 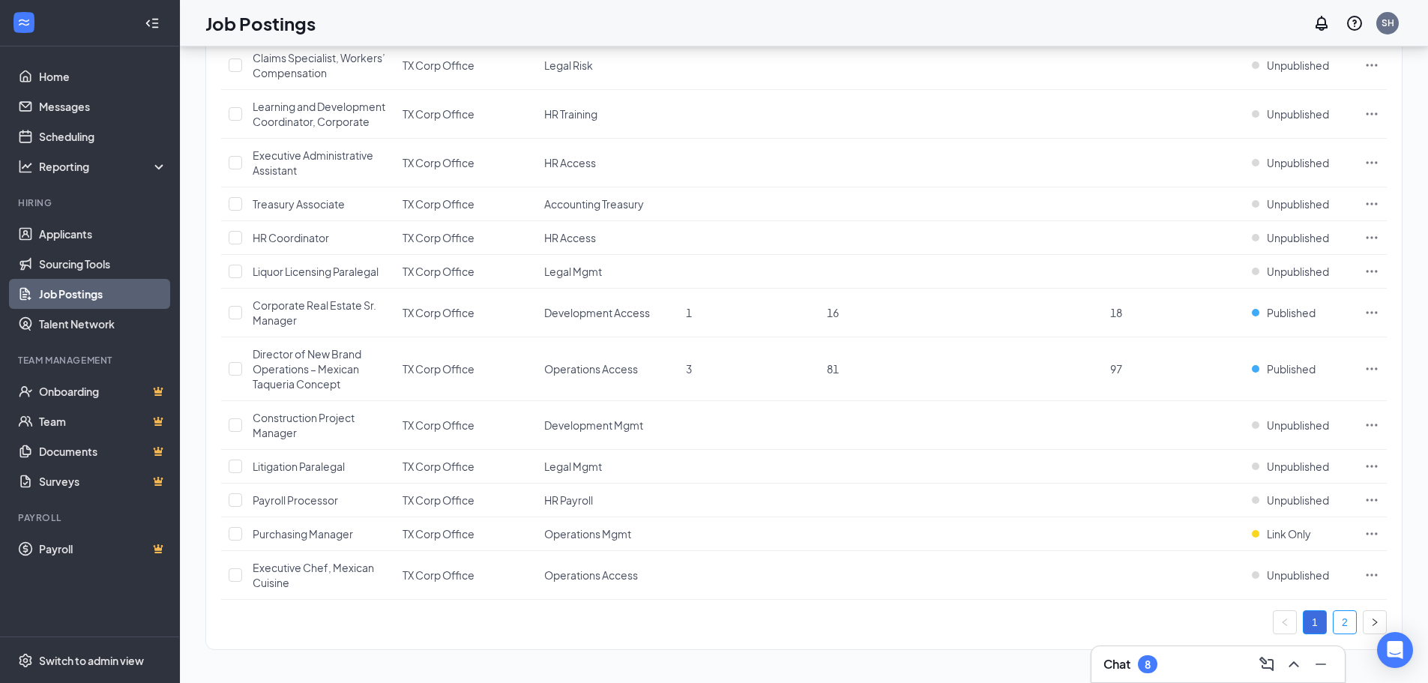 I want to click on div: SH, so click(x=1387, y=22).